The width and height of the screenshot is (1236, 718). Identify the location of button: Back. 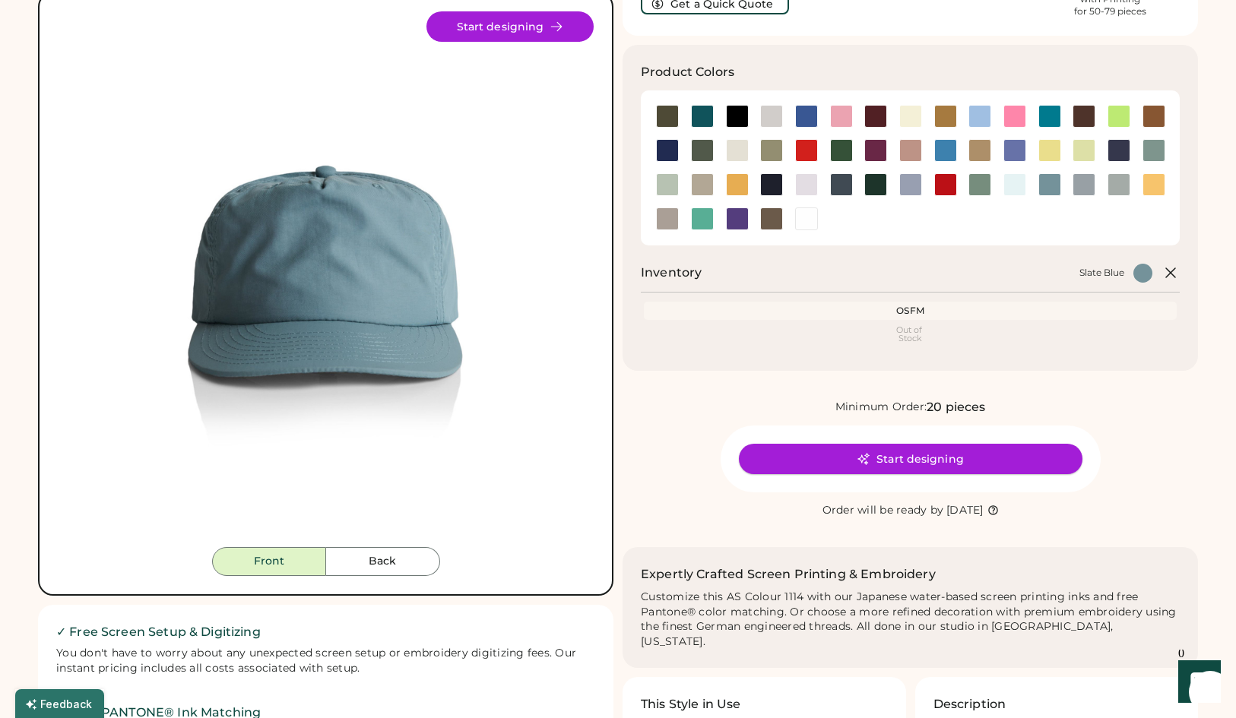
(383, 562).